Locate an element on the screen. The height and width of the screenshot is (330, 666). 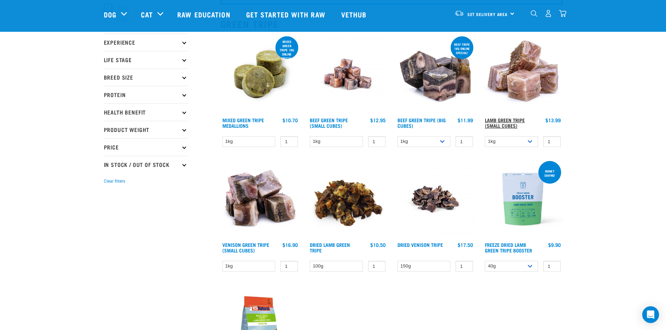
img: home-icon-1@2x.png is located at coordinates (534, 13).